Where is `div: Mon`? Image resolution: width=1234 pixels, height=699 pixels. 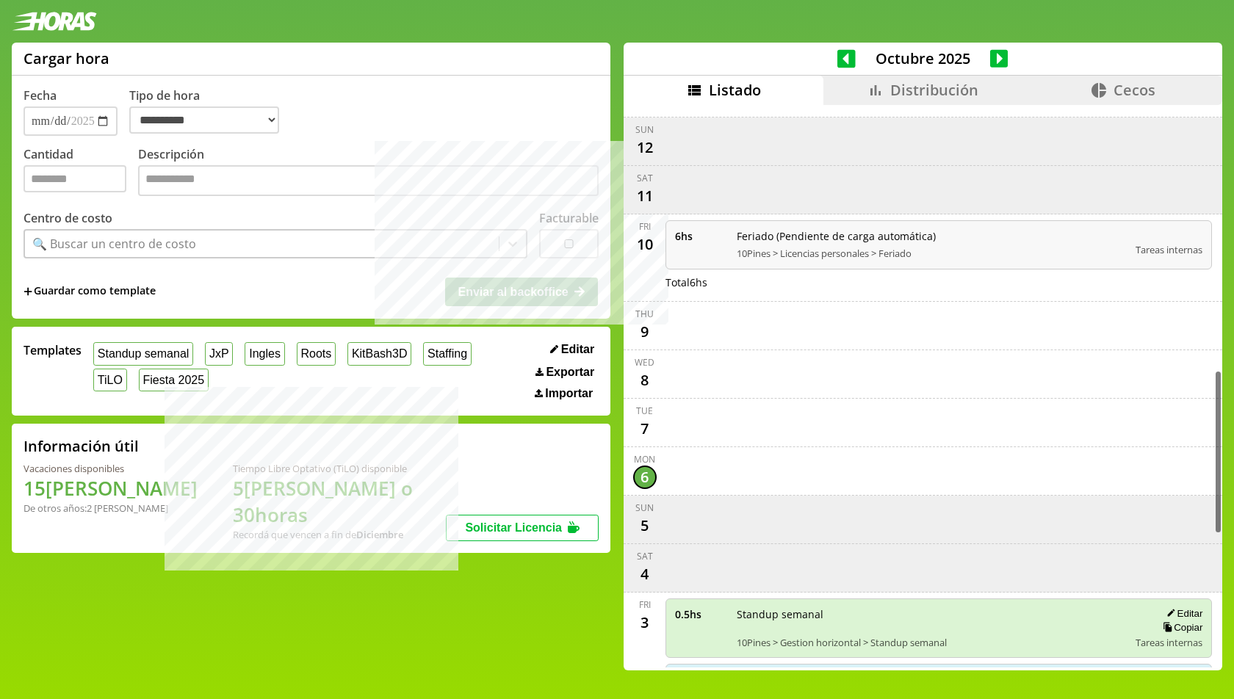
div: Mon is located at coordinates (644, 459).